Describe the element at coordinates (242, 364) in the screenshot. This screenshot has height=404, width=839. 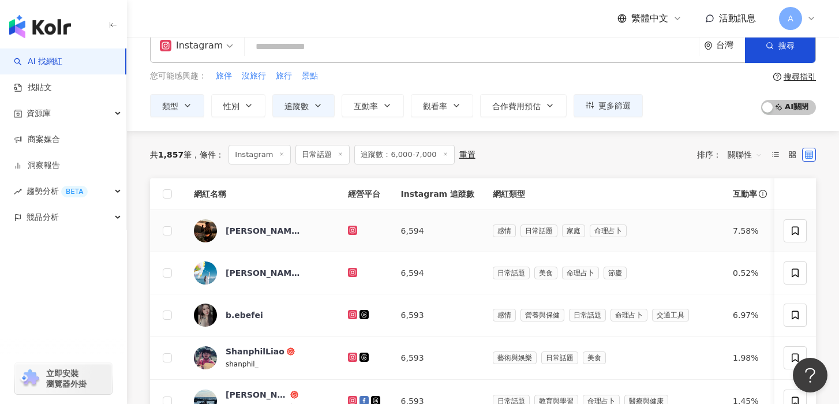
I see `span: shanphil_` at that location.